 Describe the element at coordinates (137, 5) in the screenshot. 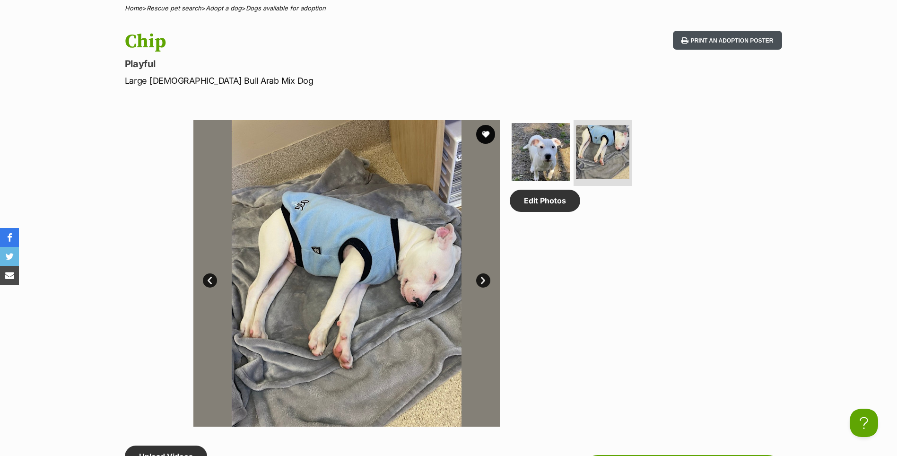

I see `a: Privacy Notification` at that location.